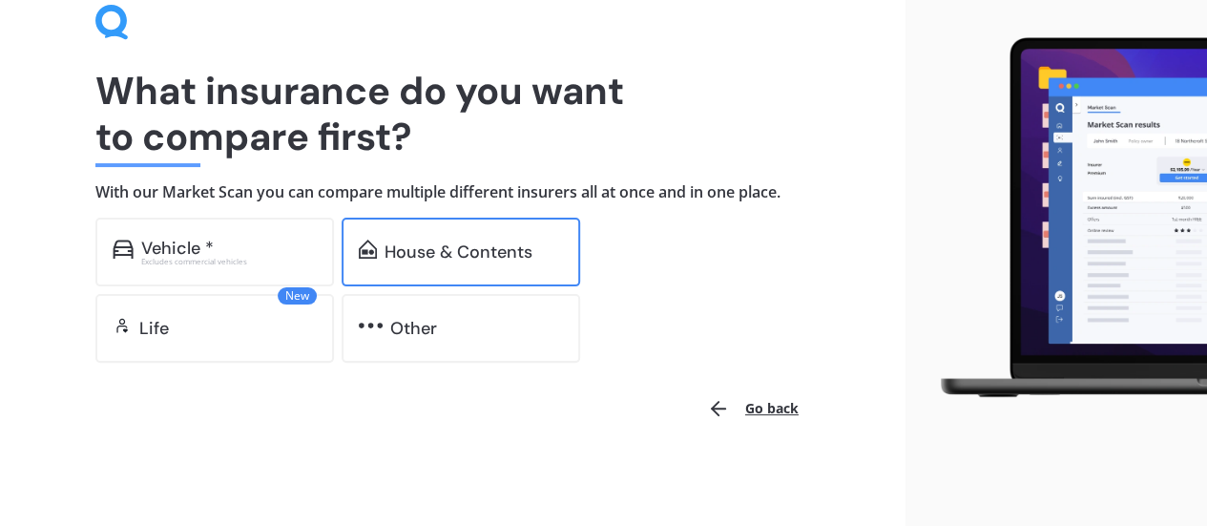 This screenshot has height=526, width=1207. Describe the element at coordinates (154, 328) in the screenshot. I see `div: Life` at that location.